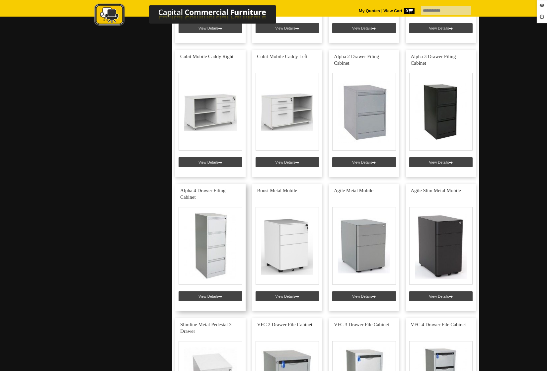 This screenshot has height=371, width=547. What do you see at coordinates (399, 11) in the screenshot?
I see `strong: View Cart` at bounding box center [399, 11].